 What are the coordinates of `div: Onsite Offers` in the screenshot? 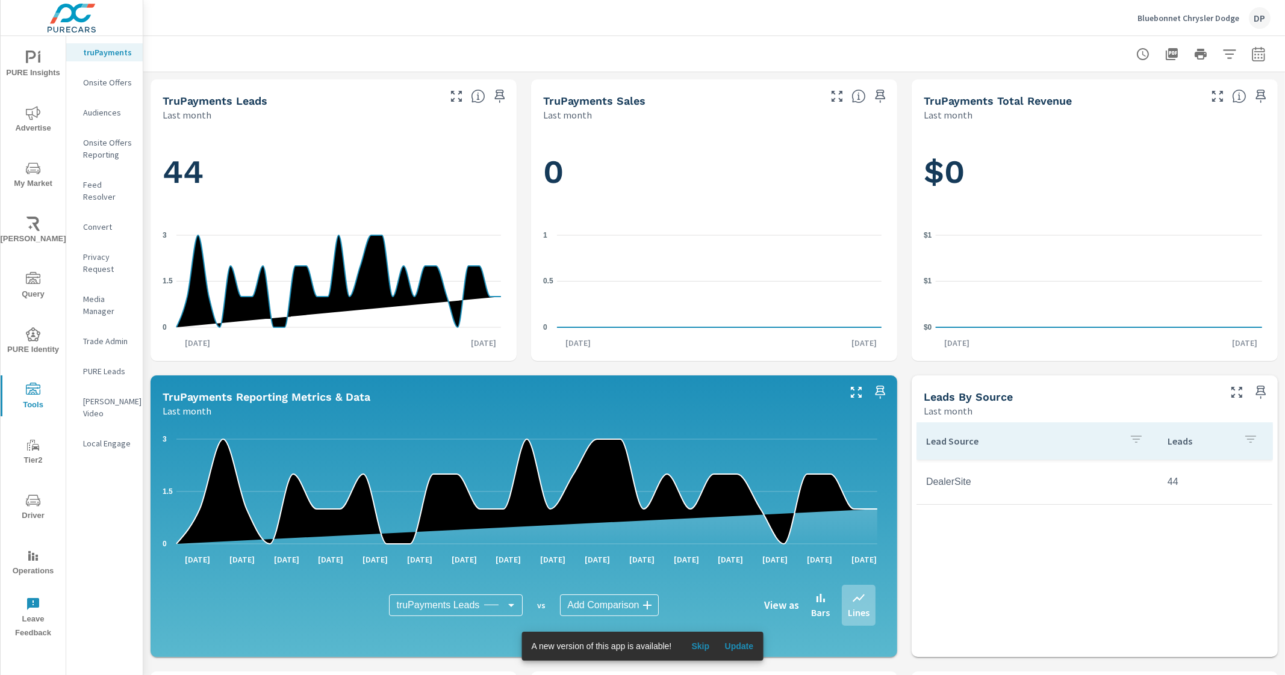 It's located at (104, 82).